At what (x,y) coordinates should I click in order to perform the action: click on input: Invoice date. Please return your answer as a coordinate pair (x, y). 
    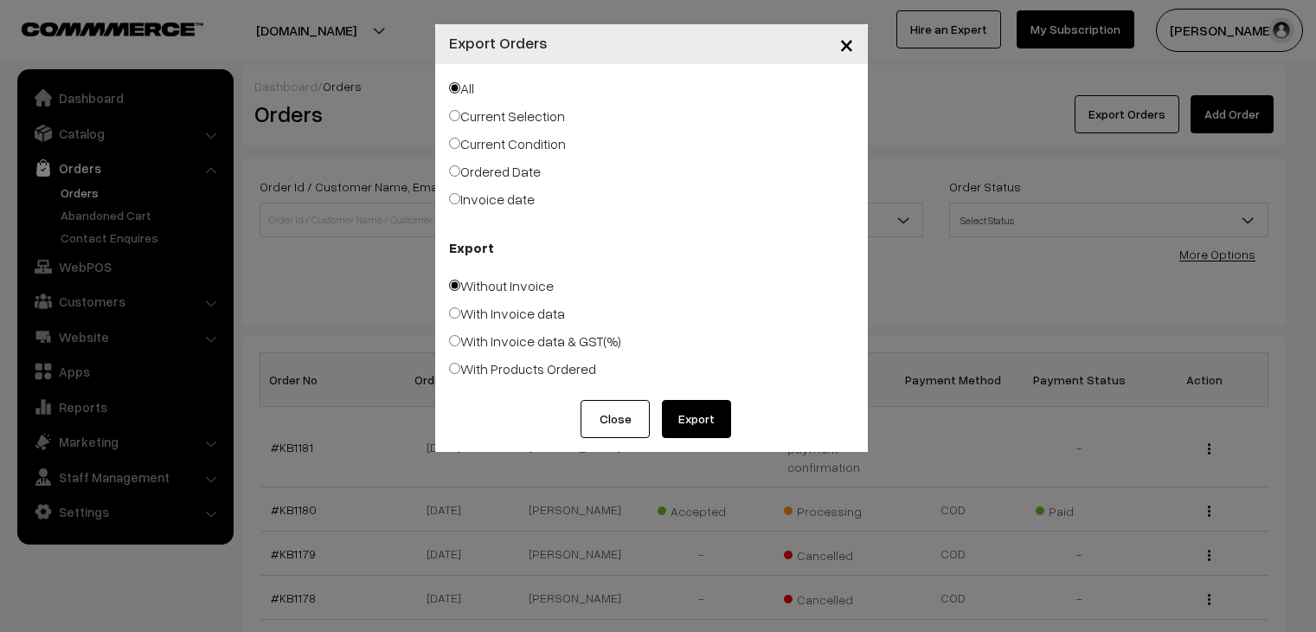
    Looking at the image, I should click on (454, 198).